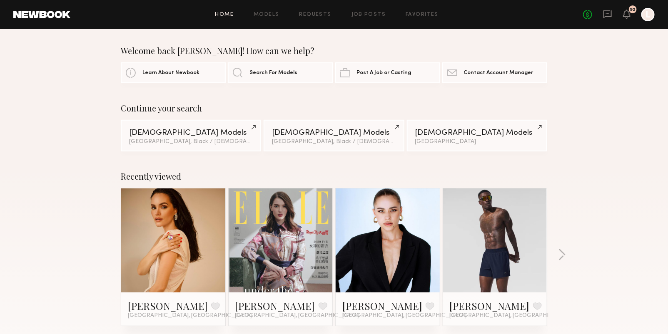 The width and height of the screenshot is (668, 334). I want to click on div: 92, so click(633, 10).